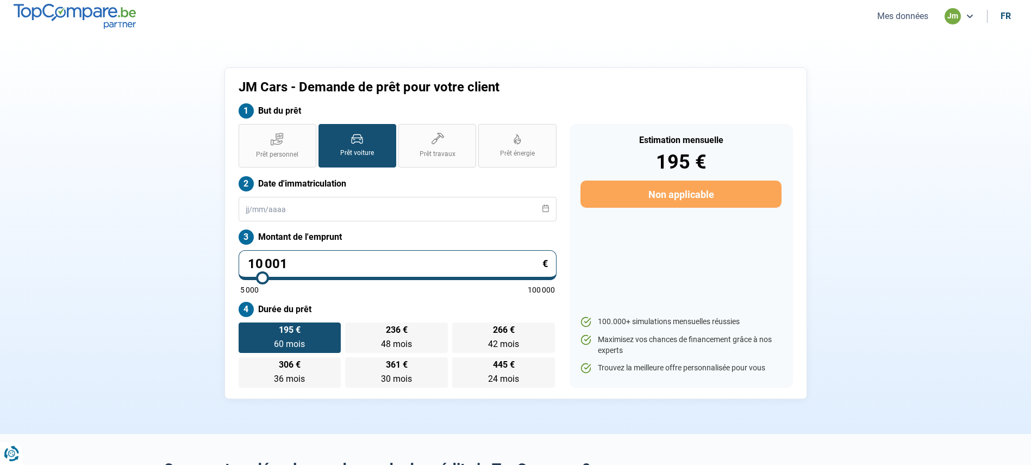 This screenshot has height=465, width=1031. I want to click on span: 361 €, so click(397, 365).